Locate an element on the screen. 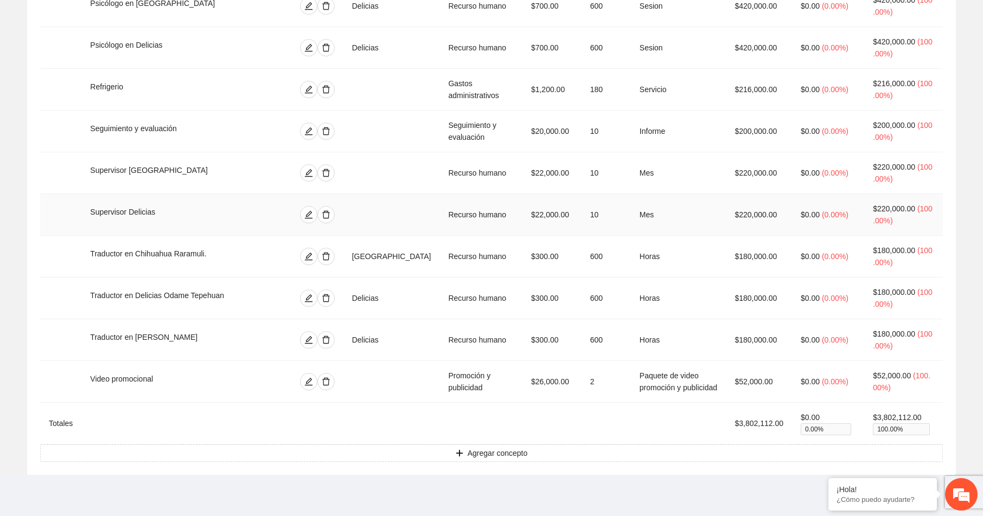 The width and height of the screenshot is (983, 516). td: Seguimiento y evaluación is located at coordinates (480, 131).